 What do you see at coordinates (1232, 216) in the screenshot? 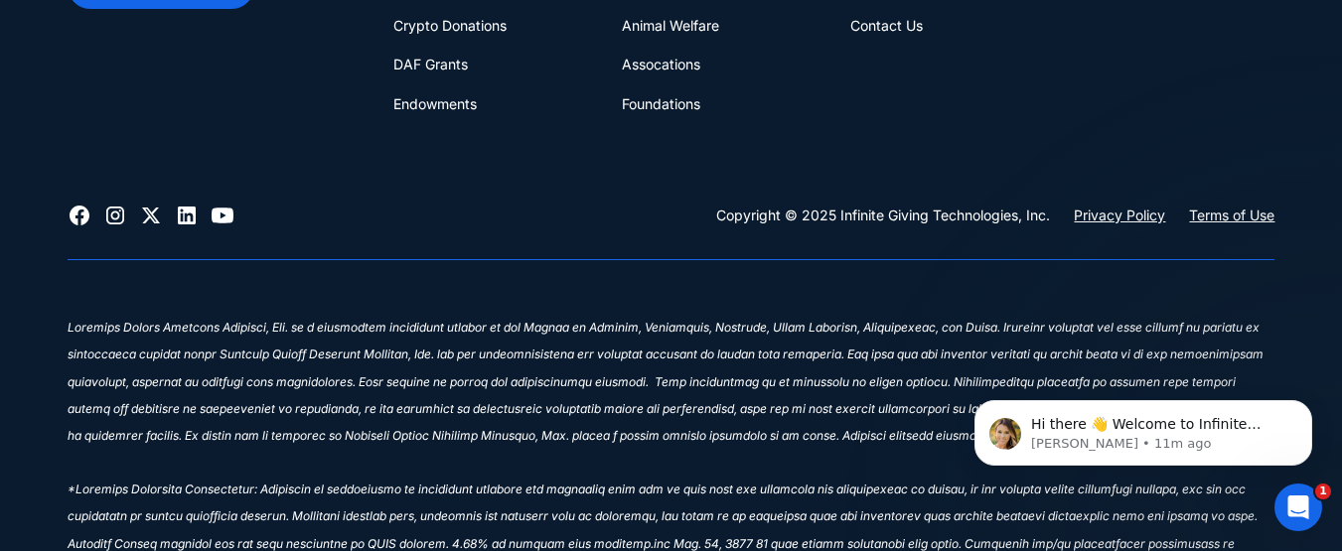
I see `a: Terms of Use` at bounding box center [1232, 216].